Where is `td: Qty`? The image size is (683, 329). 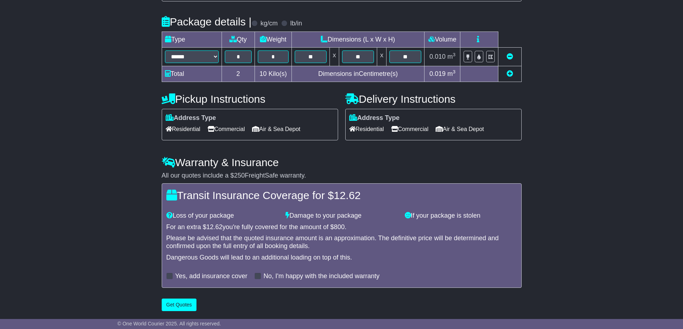 td: Qty is located at coordinates (238, 39).